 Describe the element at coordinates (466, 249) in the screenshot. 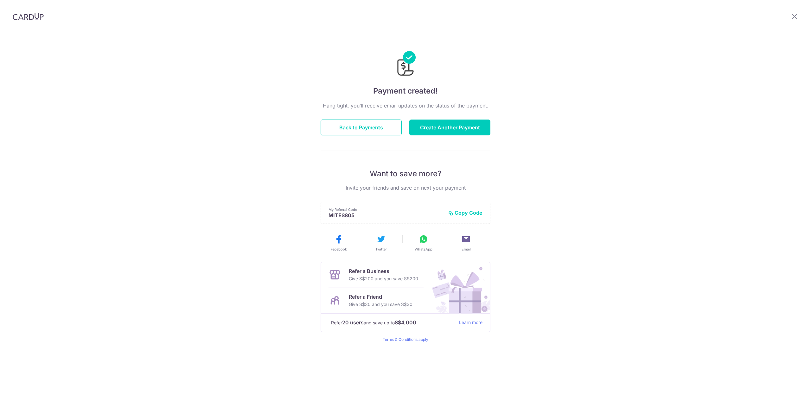

I see `span: Email` at that location.